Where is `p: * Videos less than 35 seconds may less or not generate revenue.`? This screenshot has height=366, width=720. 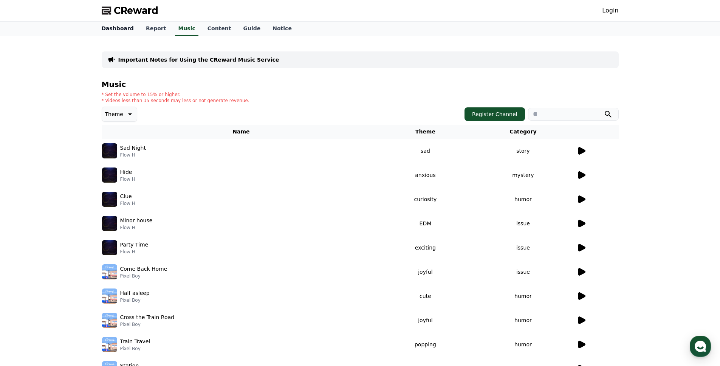 p: * Videos less than 35 seconds may less or not generate revenue. is located at coordinates (175, 101).